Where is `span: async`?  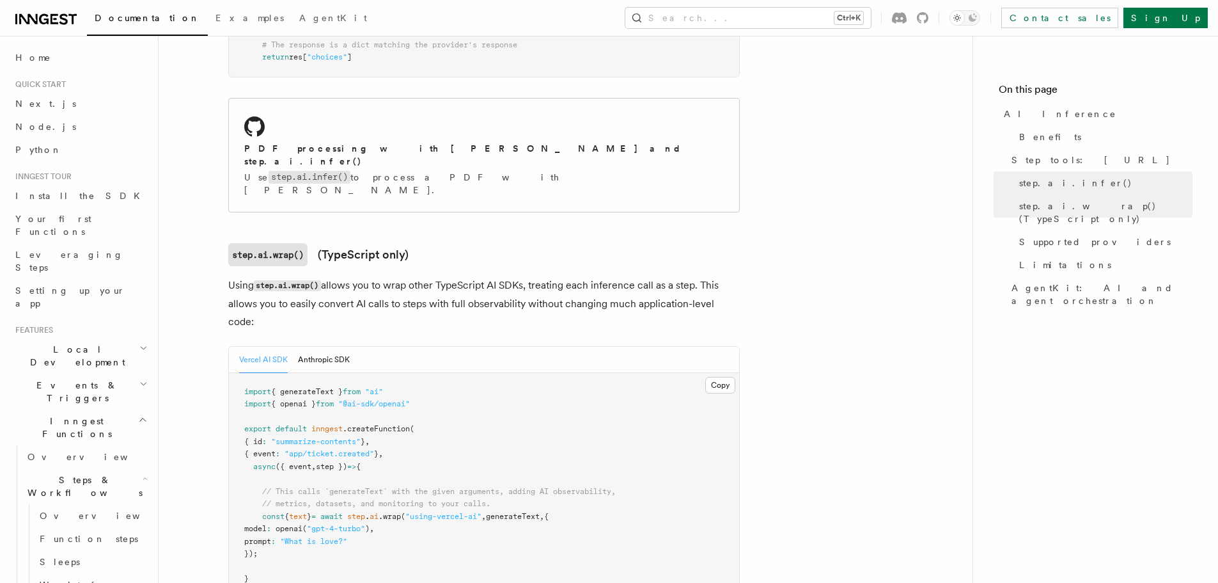 span: async is located at coordinates (264, 466).